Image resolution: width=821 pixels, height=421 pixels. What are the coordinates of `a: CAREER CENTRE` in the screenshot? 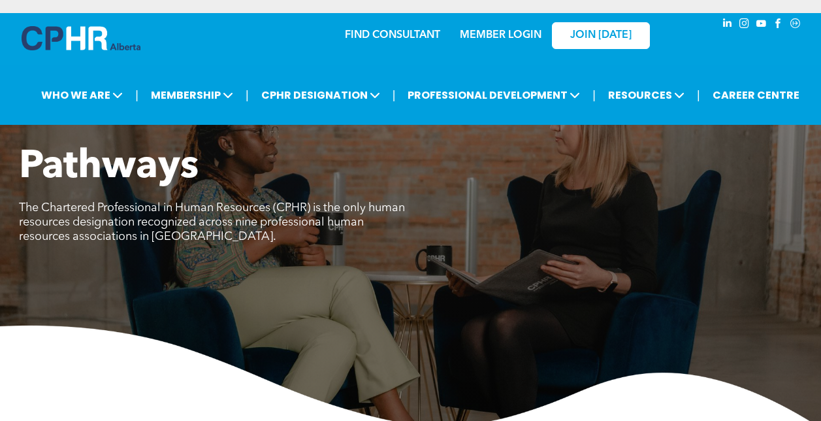 It's located at (756, 95).